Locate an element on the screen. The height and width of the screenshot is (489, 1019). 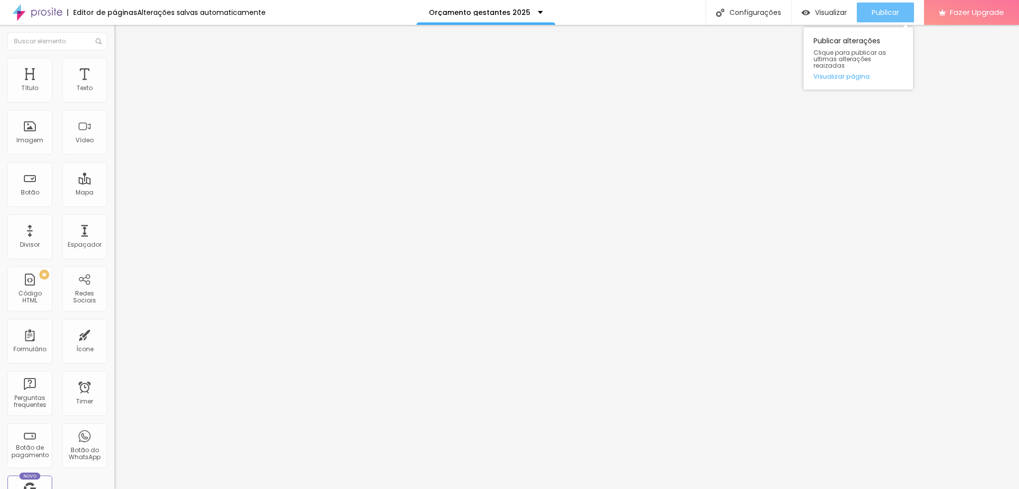
img: view-1.svg is located at coordinates (806, 12).